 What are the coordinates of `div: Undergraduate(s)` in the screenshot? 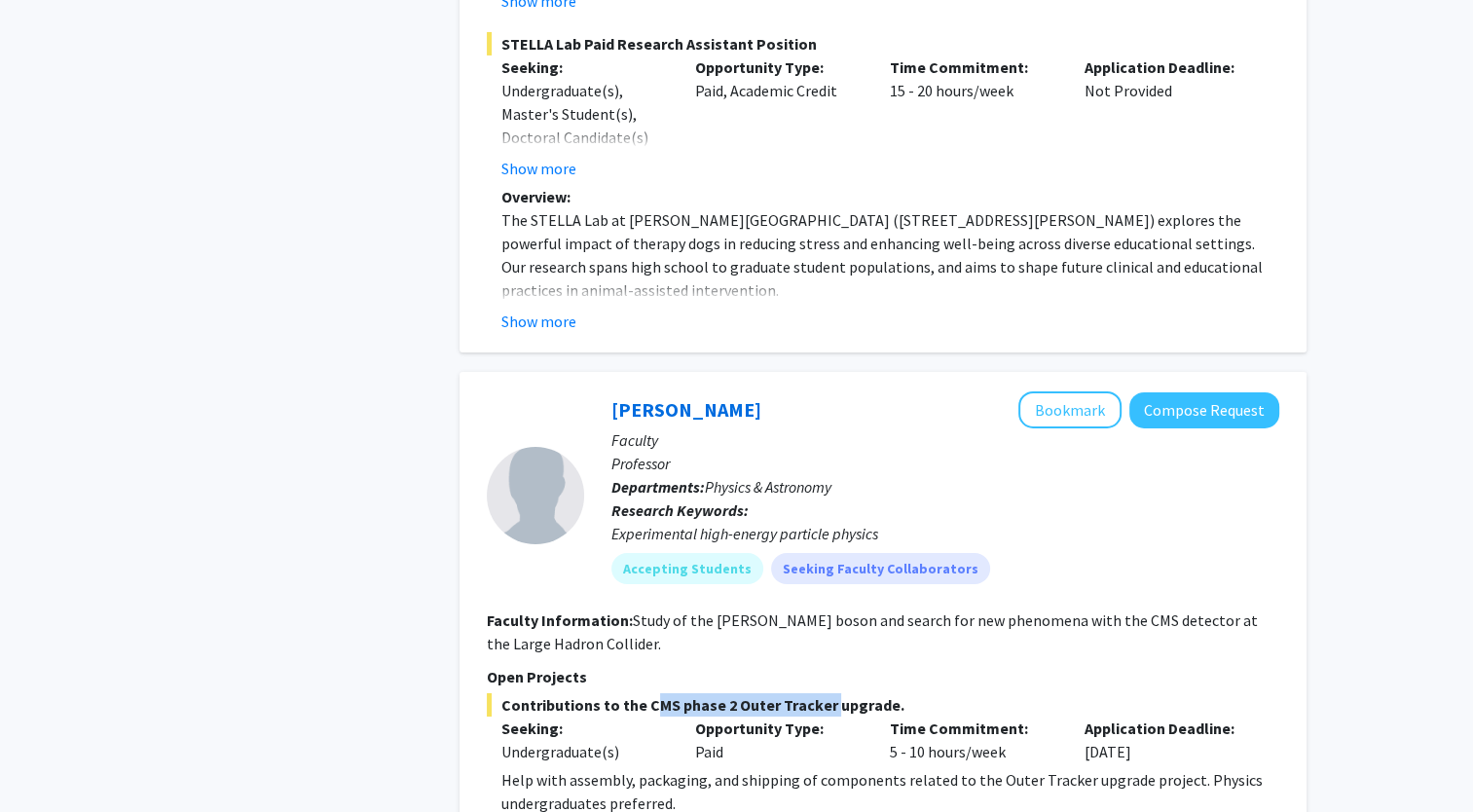 It's located at (584, 752).